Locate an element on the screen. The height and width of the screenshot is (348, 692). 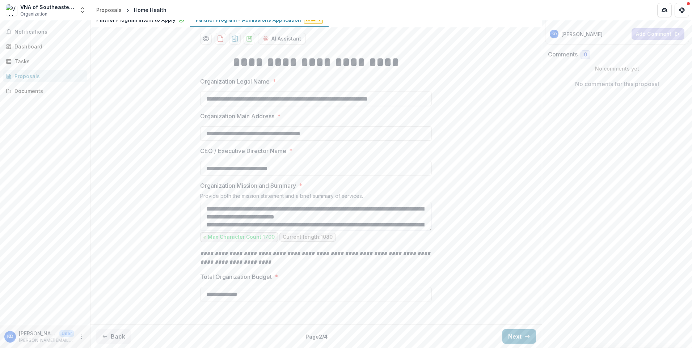
button: Add Comment is located at coordinates (658, 34).